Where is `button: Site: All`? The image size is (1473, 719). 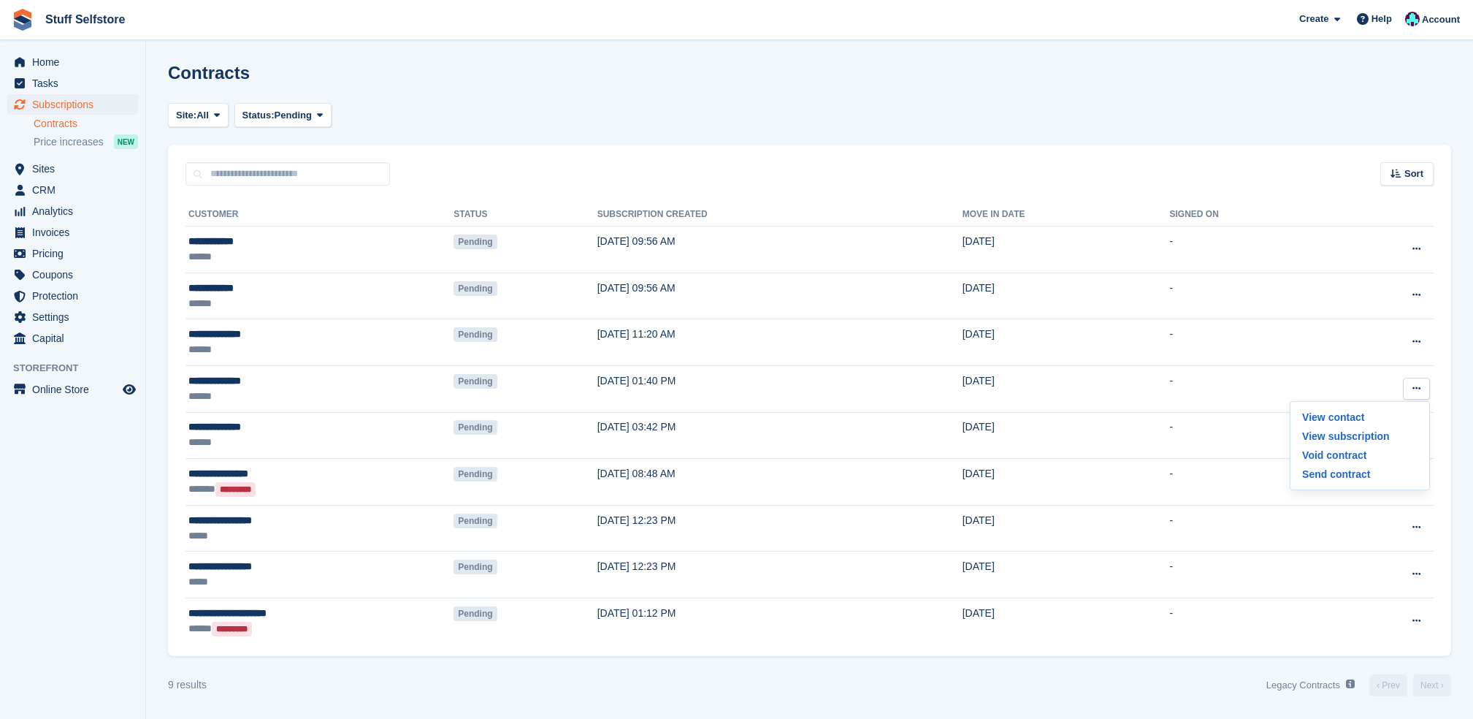
button: Site: All is located at coordinates (198, 115).